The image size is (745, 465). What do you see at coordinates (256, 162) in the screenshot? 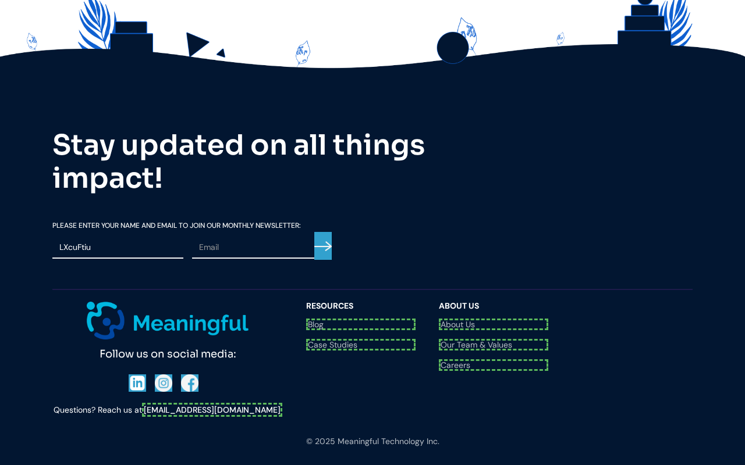
I see `h2: Stay updated on all things impact!` at bounding box center [256, 162].